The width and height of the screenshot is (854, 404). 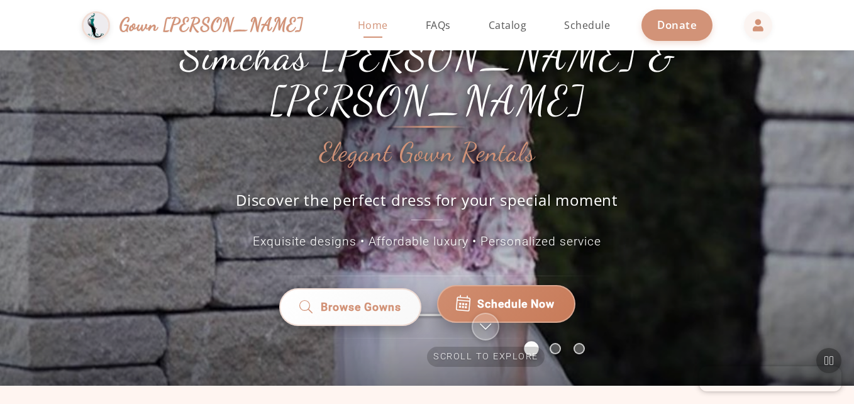 I want to click on span: Browse Gowns, so click(x=361, y=307).